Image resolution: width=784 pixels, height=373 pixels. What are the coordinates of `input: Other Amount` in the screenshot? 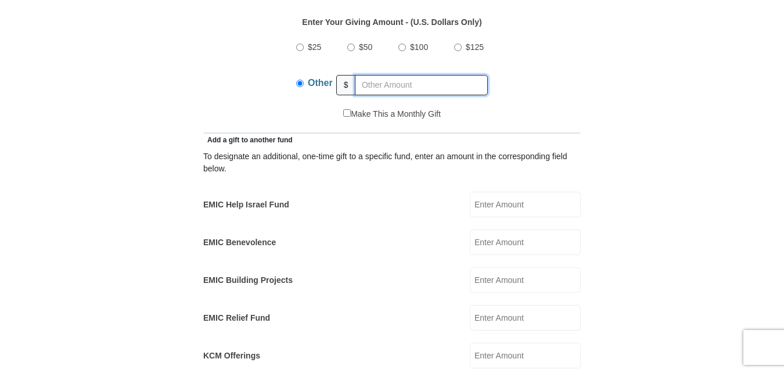 It's located at (421, 85).